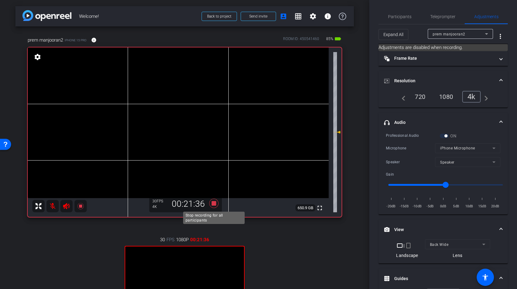  Describe the element at coordinates (330, 39) in the screenshot. I see `span: 85%` at that location.